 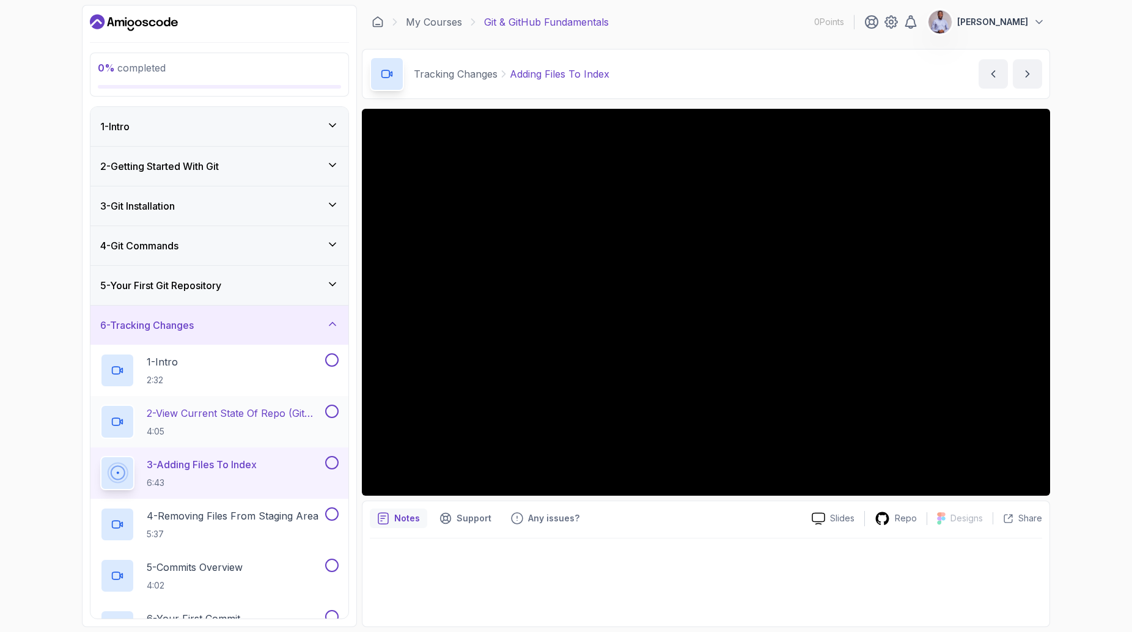 What do you see at coordinates (139, 246) in the screenshot?
I see `h3: 4 - Git Commands` at bounding box center [139, 246].